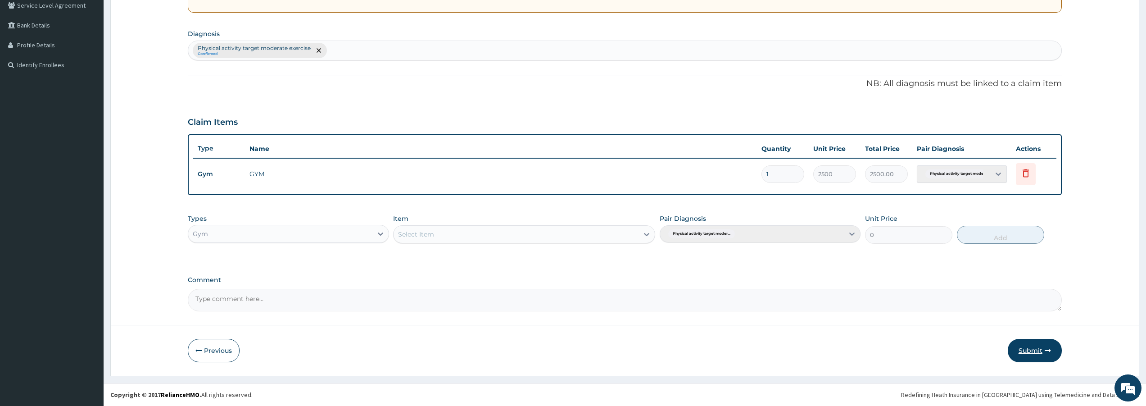 This screenshot has height=406, width=1146. Describe the element at coordinates (214, 350) in the screenshot. I see `button: Previous` at that location.